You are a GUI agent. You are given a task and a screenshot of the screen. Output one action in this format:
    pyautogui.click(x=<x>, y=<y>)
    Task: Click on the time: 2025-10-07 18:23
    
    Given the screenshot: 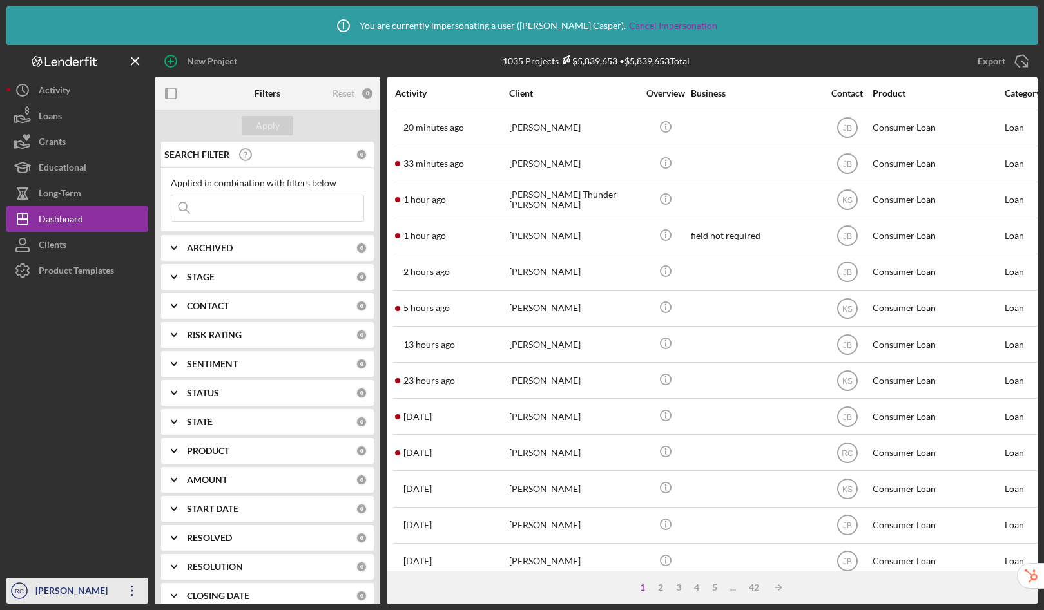 What is the action you would take?
    pyautogui.click(x=418, y=417)
    